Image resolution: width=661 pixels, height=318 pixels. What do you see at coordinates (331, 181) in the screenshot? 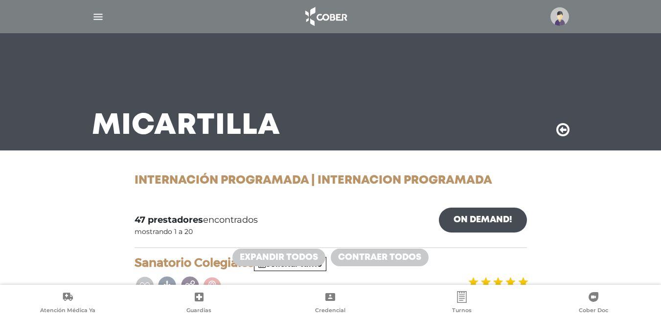
I see `h1: Internación Programada | Internacion Programada` at bounding box center [331, 181].